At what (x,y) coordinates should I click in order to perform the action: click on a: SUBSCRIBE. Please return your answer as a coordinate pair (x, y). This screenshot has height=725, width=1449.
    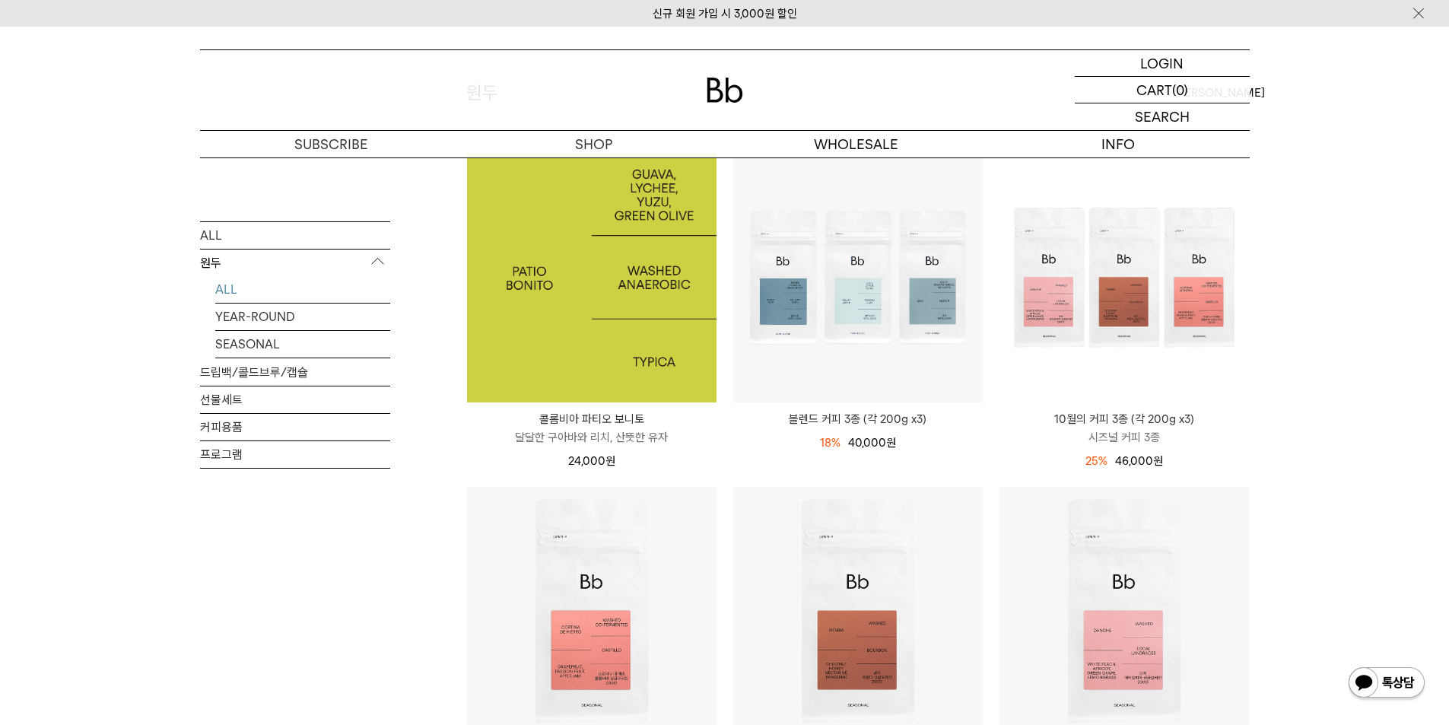
    Looking at the image, I should click on (331, 144).